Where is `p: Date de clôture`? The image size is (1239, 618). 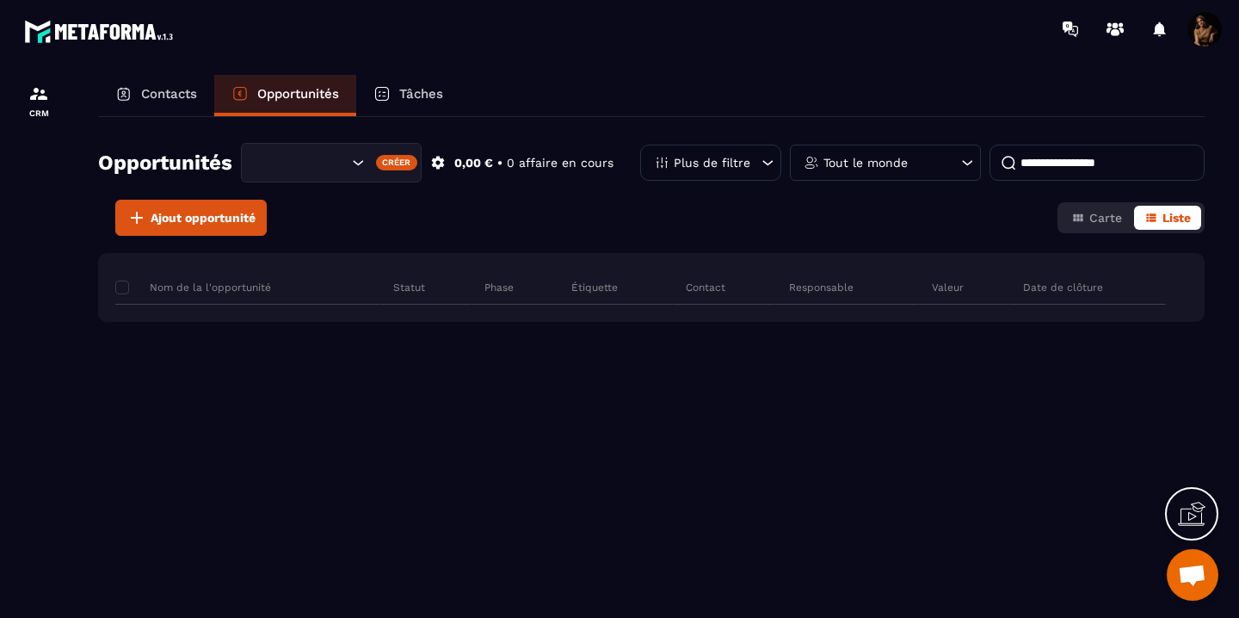 p: Date de clôture is located at coordinates (1062, 287).